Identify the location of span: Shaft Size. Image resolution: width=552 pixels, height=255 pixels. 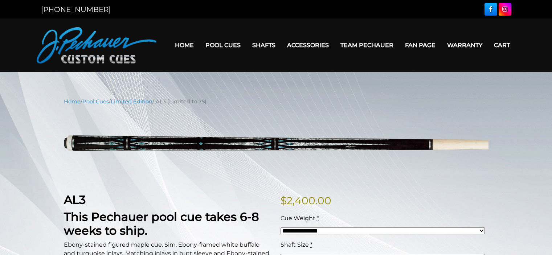
(294, 244).